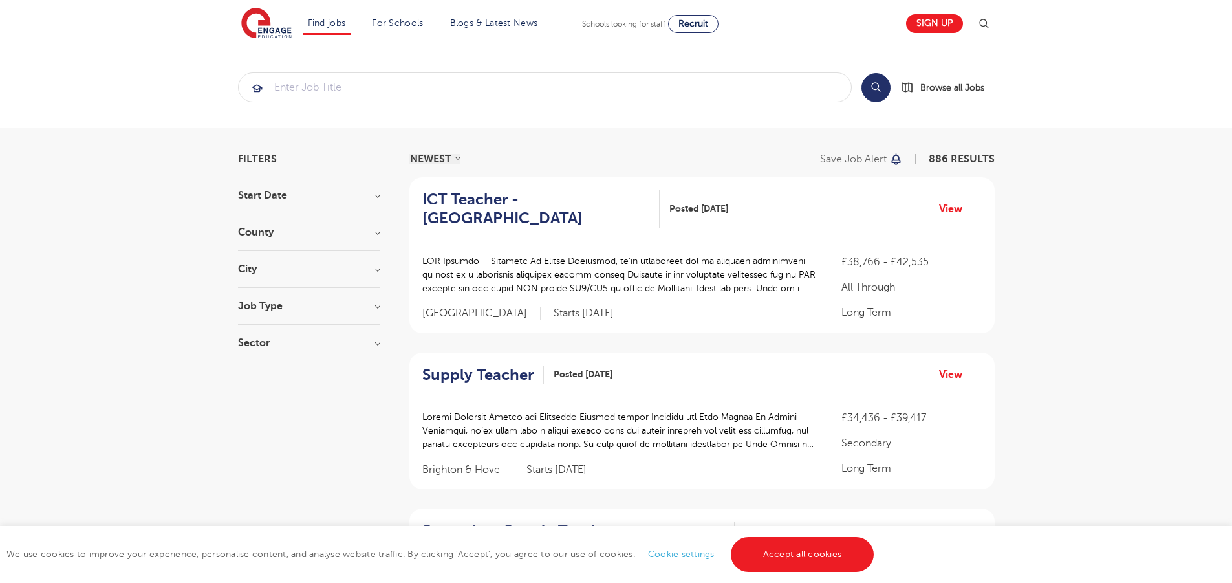 The height and width of the screenshot is (583, 1232). Describe the element at coordinates (494, 23) in the screenshot. I see `a: Blogs & Latest News` at that location.